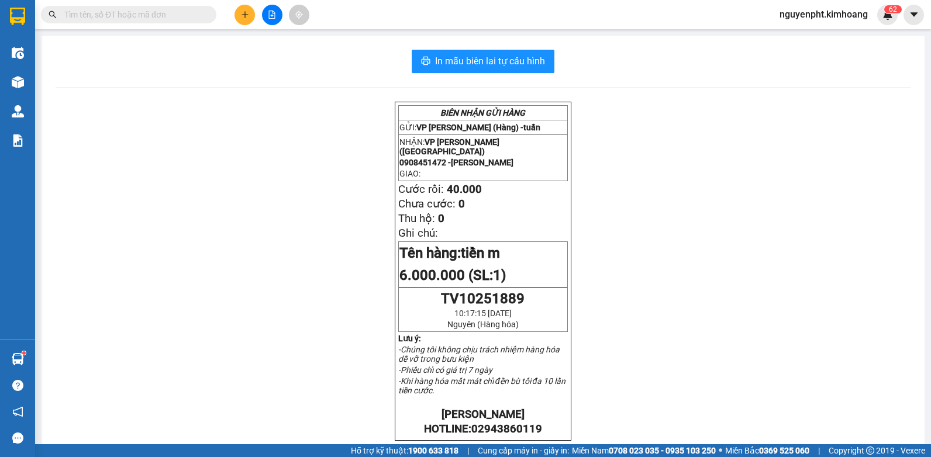 Image resolution: width=931 pixels, height=457 pixels. I want to click on strong: 0369 525 060, so click(785, 451).